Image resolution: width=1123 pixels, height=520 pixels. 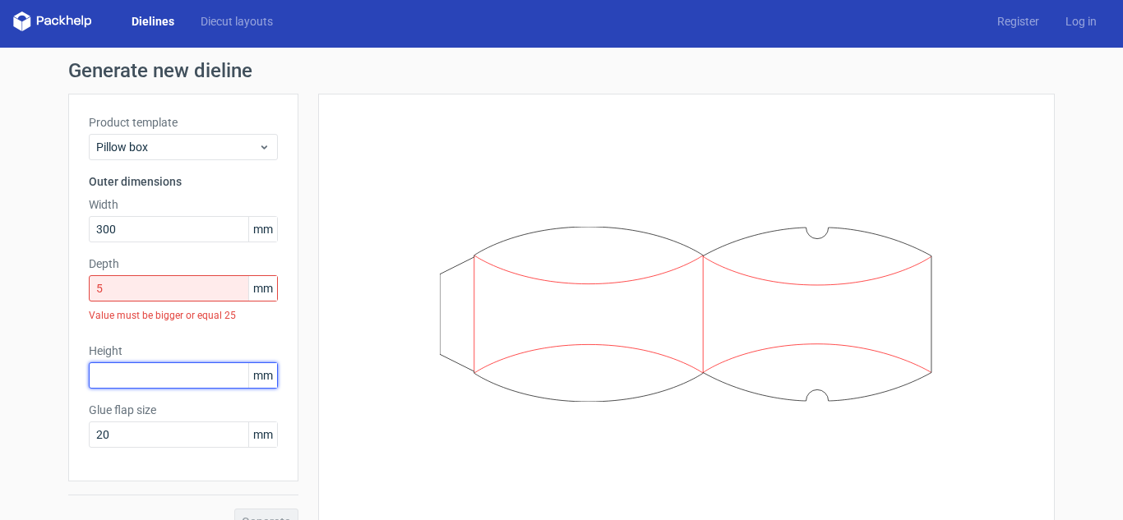 I want to click on h1: Generate new dieline, so click(x=562, y=71).